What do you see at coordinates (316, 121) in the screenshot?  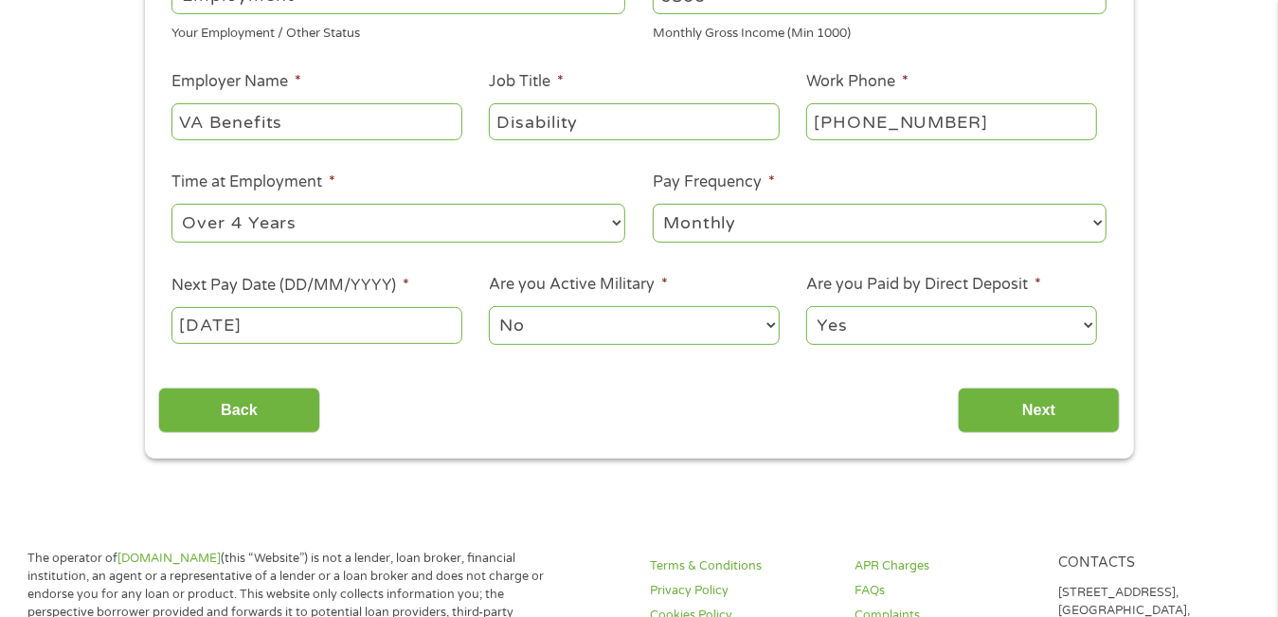 I see `input: Walmart` at bounding box center [316, 121].